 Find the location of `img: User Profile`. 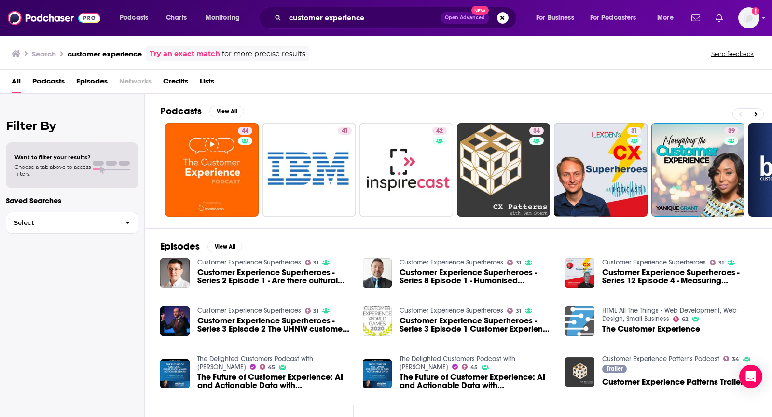

img: User Profile is located at coordinates (749, 18).